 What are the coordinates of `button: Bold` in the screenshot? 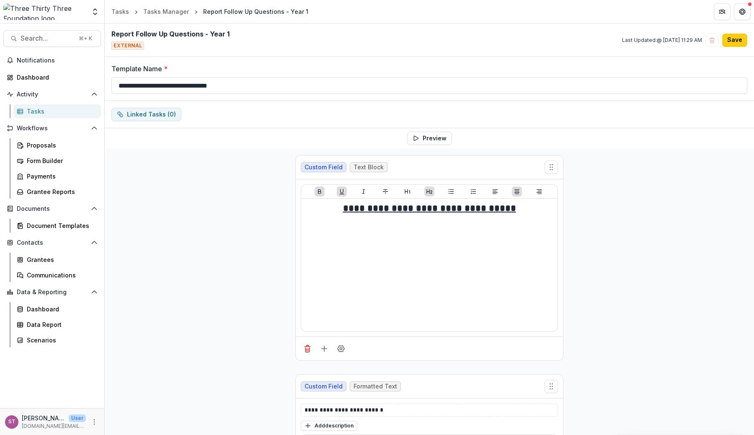 It's located at (320, 191).